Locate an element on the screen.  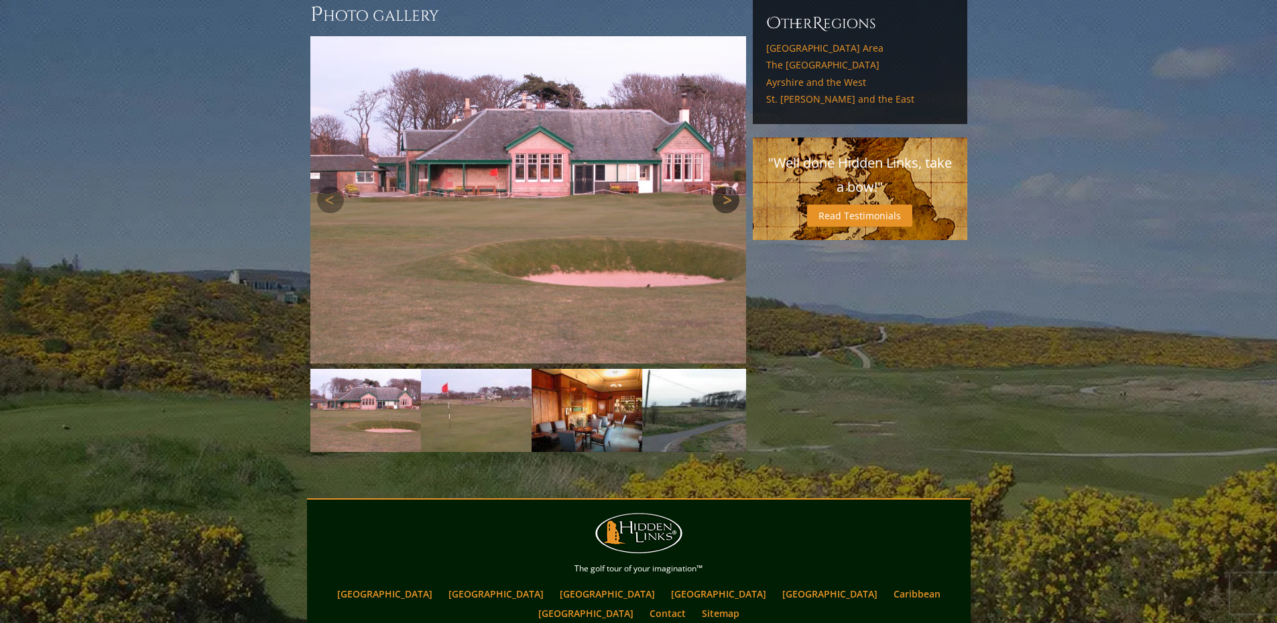
a: Sitemap is located at coordinates (721, 613).